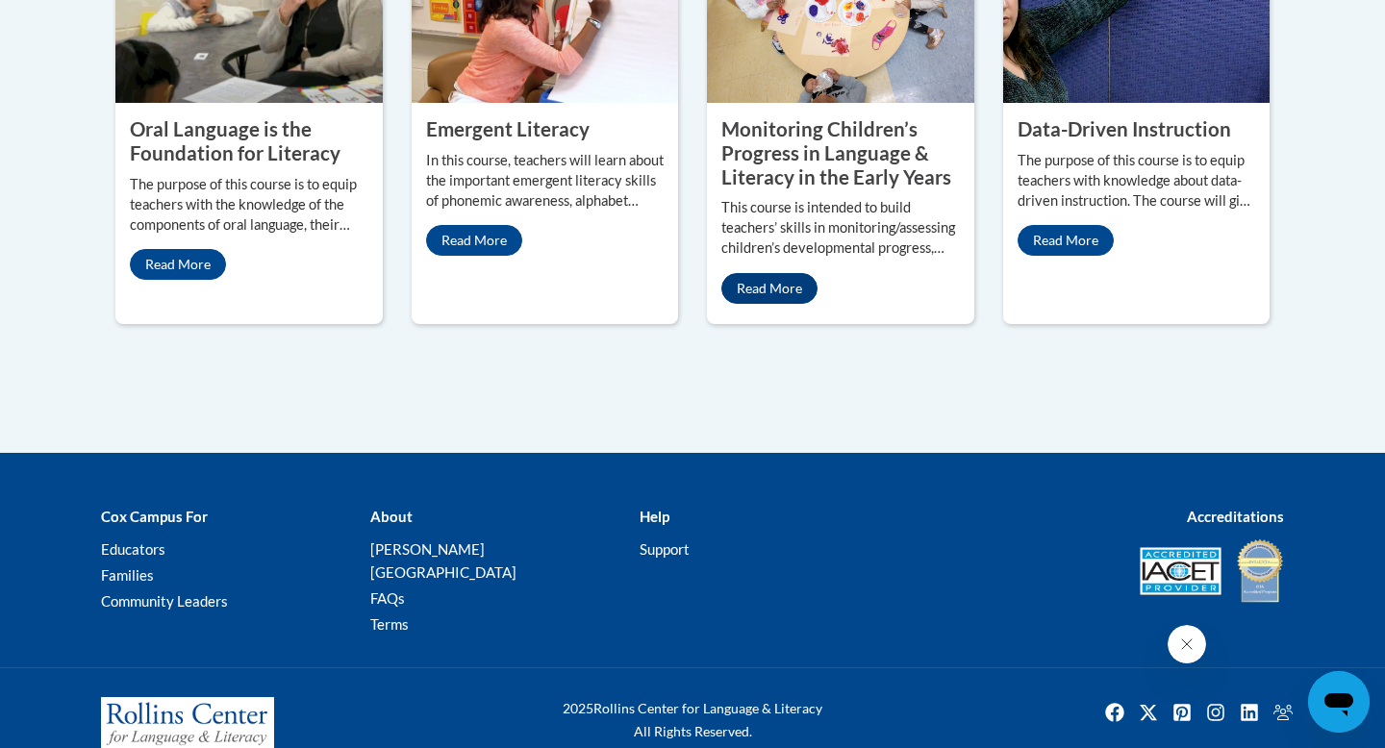  What do you see at coordinates (388, 598) in the screenshot?
I see `a: FAQs` at bounding box center [388, 598].